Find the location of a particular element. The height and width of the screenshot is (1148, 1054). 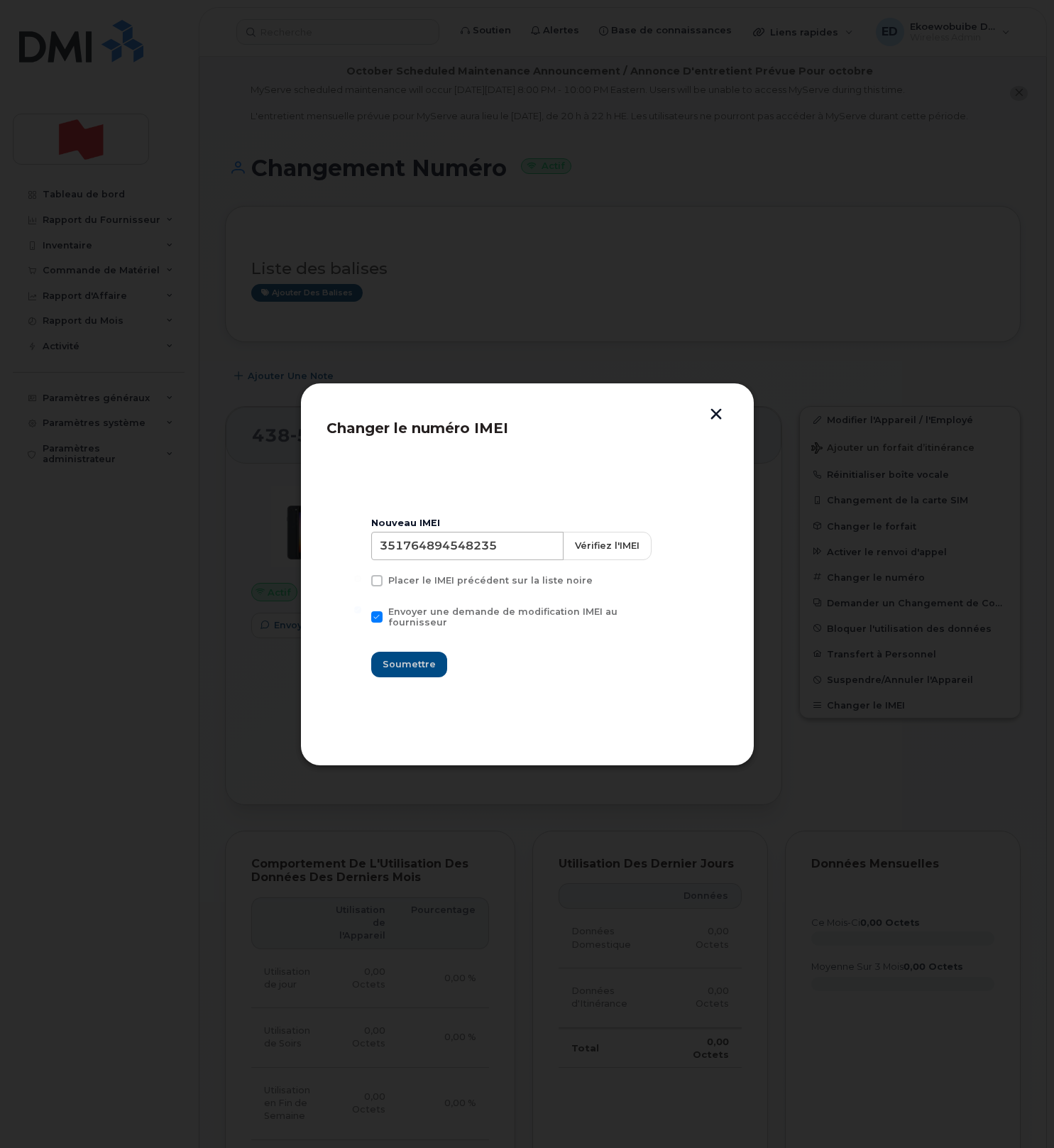

button: Soumettre is located at coordinates (409, 664).